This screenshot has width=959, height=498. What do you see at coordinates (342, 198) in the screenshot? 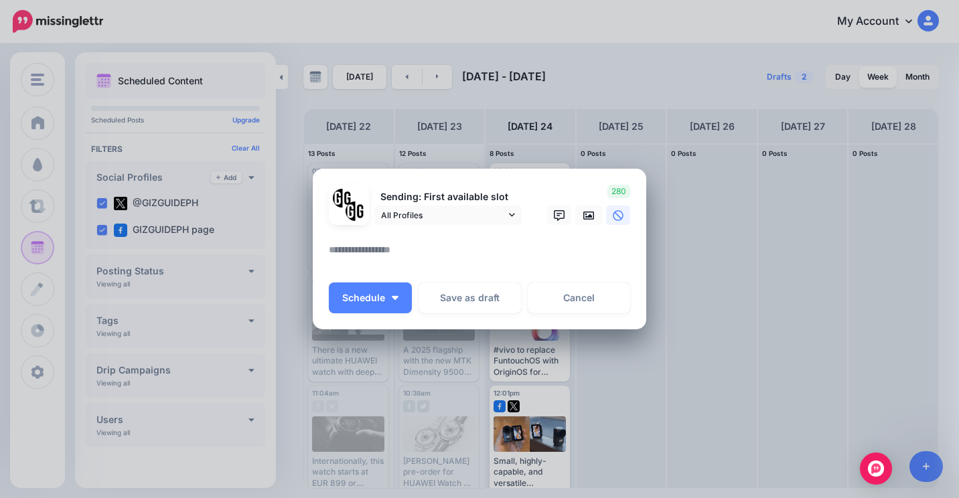
I see `img: 353459792_649996473822713_4483302954317148903_n-bsa138318.png` at bounding box center [342, 198].